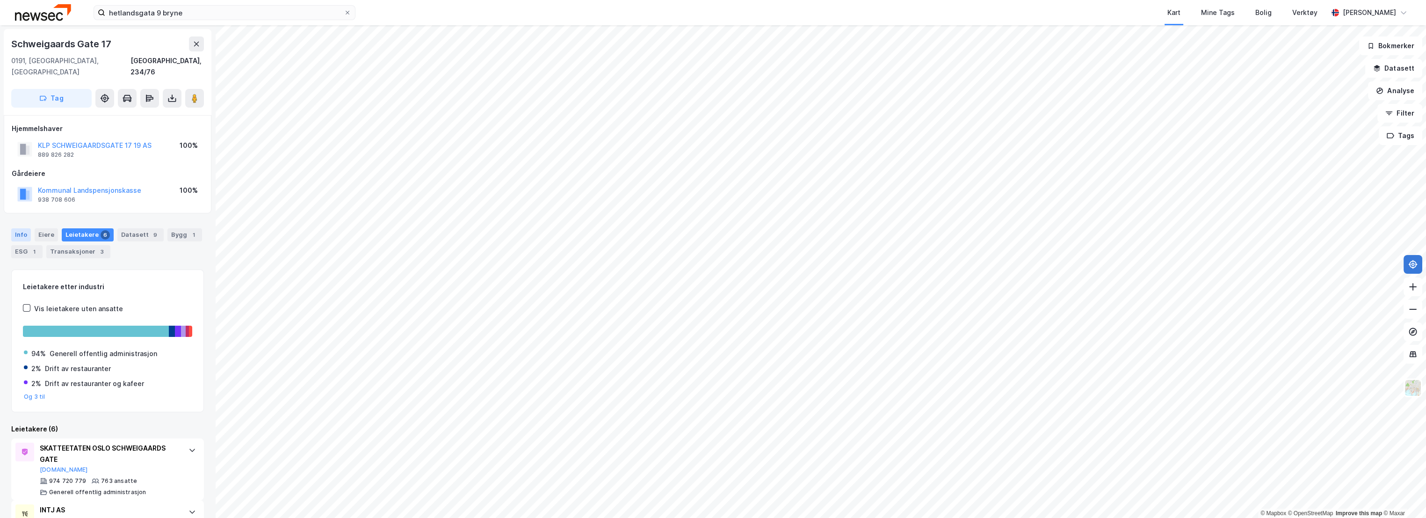 Image resolution: width=1426 pixels, height=518 pixels. What do you see at coordinates (56, 155) in the screenshot?
I see `div: 889 826 282` at bounding box center [56, 155].